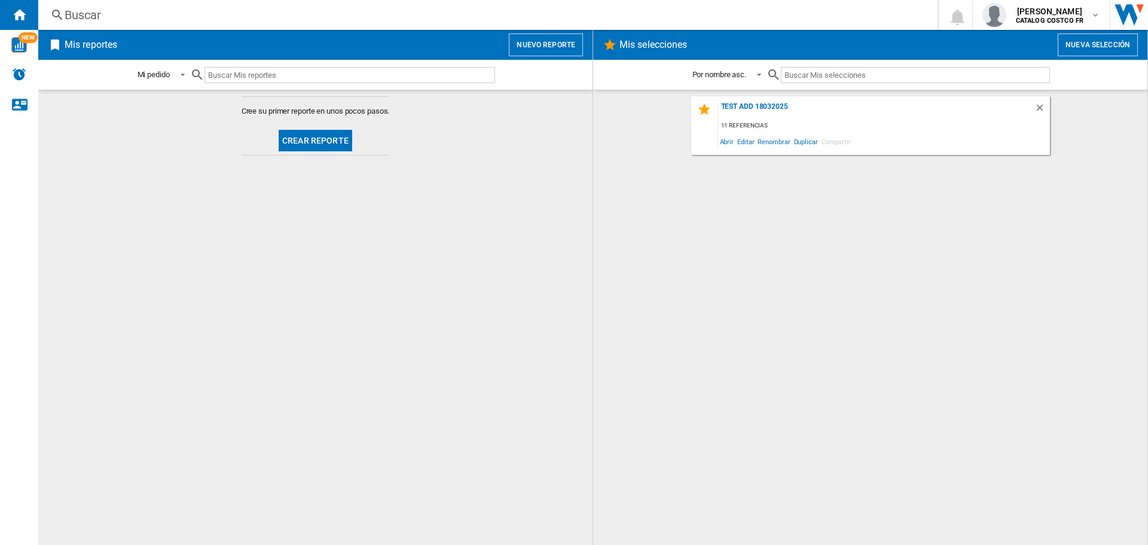 The image size is (1148, 545). I want to click on div: Test add 18032025, so click(876, 110).